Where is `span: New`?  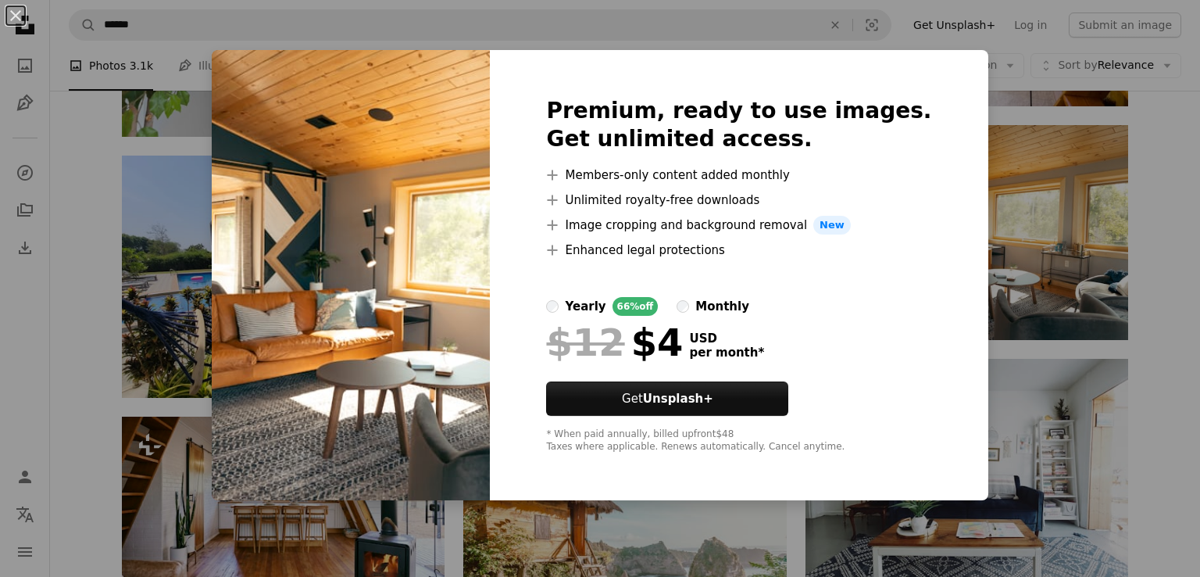 span: New is located at coordinates (832, 225).